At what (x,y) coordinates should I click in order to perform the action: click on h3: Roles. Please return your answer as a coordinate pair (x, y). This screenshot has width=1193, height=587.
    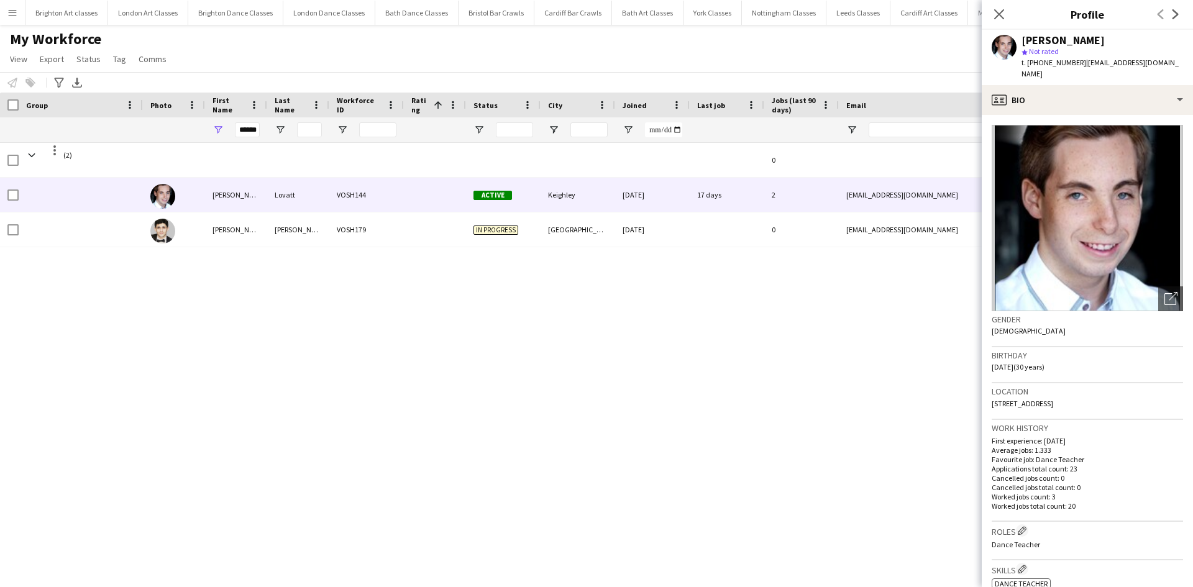
    Looking at the image, I should click on (1087, 531).